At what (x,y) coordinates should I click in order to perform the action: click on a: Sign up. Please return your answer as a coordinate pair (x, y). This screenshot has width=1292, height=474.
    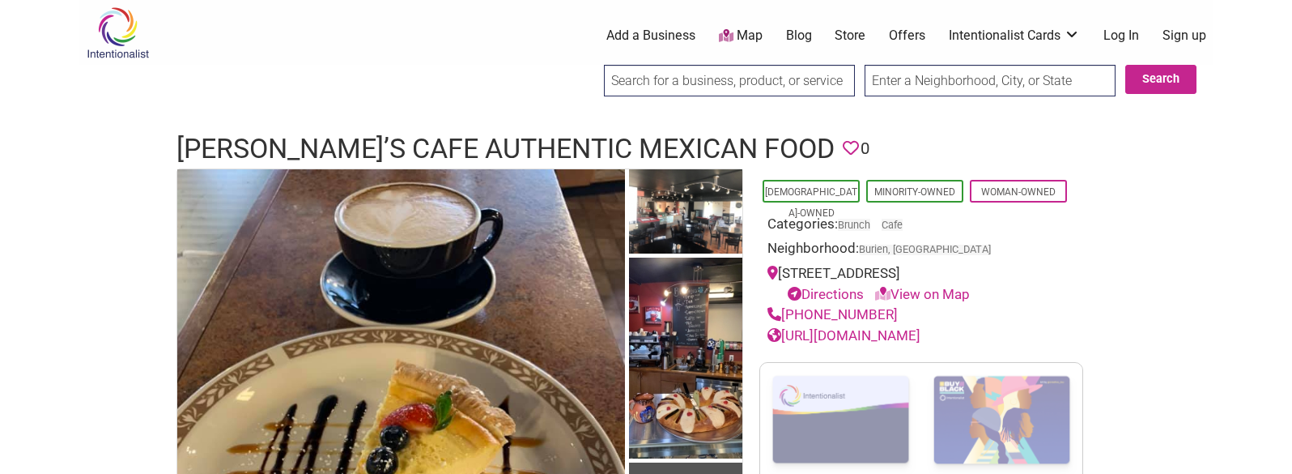
    Looking at the image, I should click on (1184, 36).